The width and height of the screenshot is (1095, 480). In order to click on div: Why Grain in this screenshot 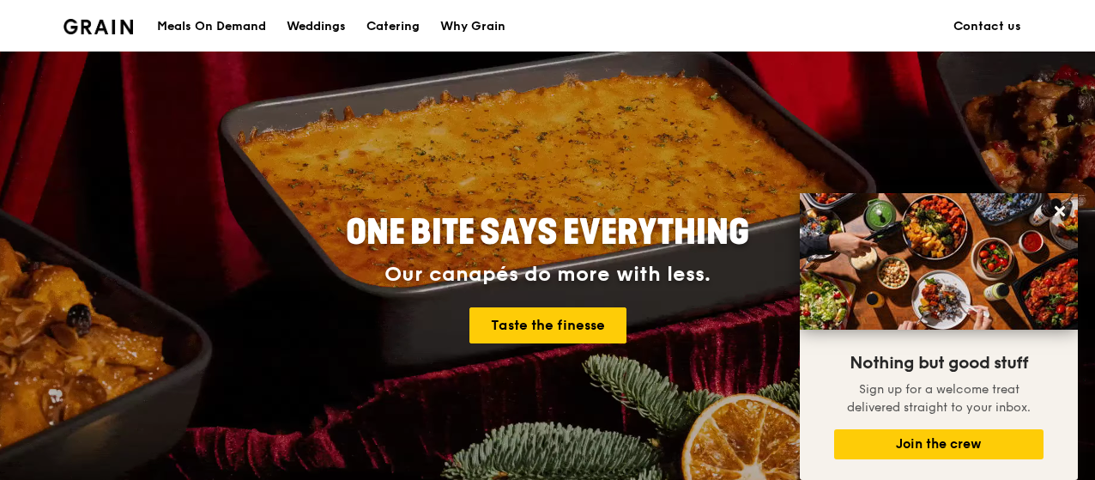, I will do `click(473, 27)`.